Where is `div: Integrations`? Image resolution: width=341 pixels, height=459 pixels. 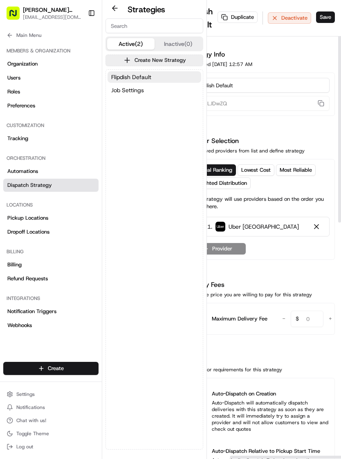
div: Integrations is located at coordinates (51, 298).